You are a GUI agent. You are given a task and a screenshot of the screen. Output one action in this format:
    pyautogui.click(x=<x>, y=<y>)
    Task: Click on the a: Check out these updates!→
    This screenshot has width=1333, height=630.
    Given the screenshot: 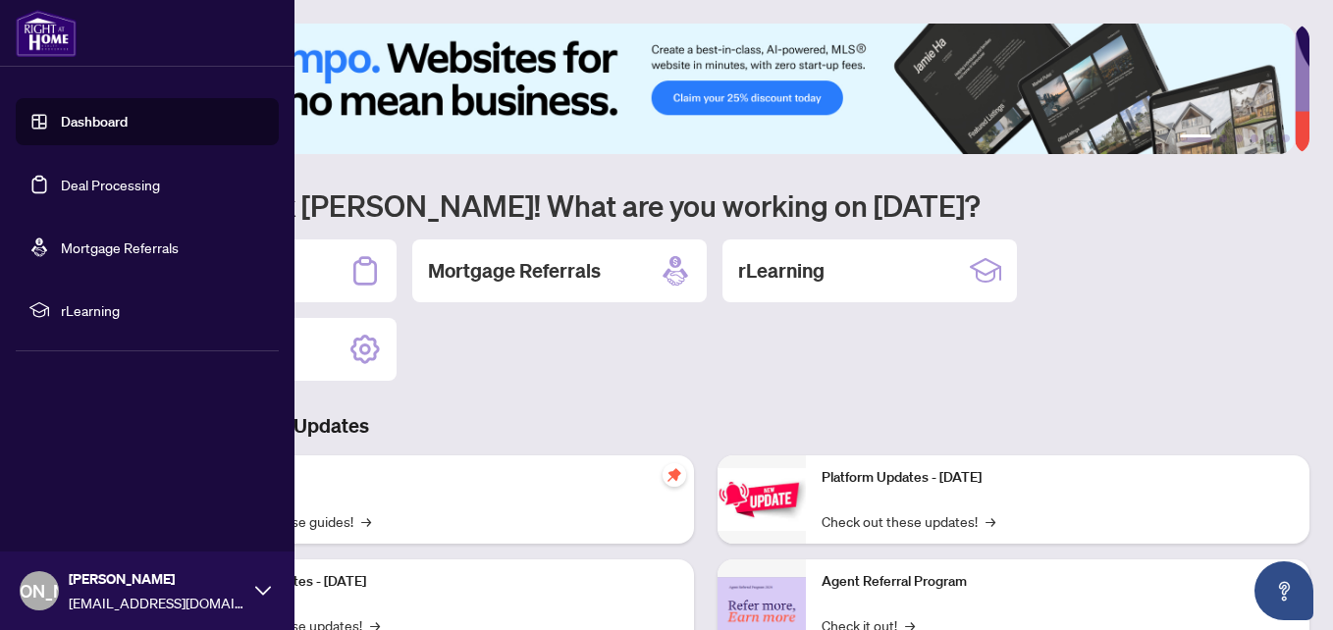 What is the action you would take?
    pyautogui.click(x=908, y=521)
    